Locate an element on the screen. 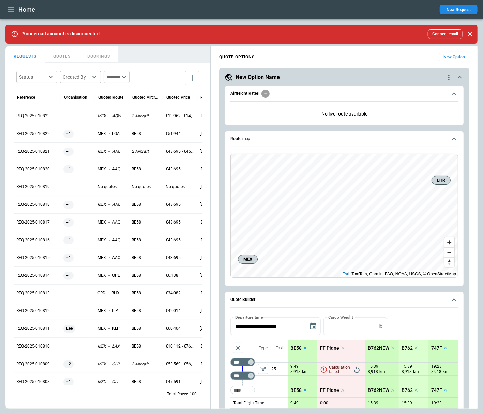 This screenshot has height=414, width=483. p: MEX → OLP is located at coordinates (108, 364).